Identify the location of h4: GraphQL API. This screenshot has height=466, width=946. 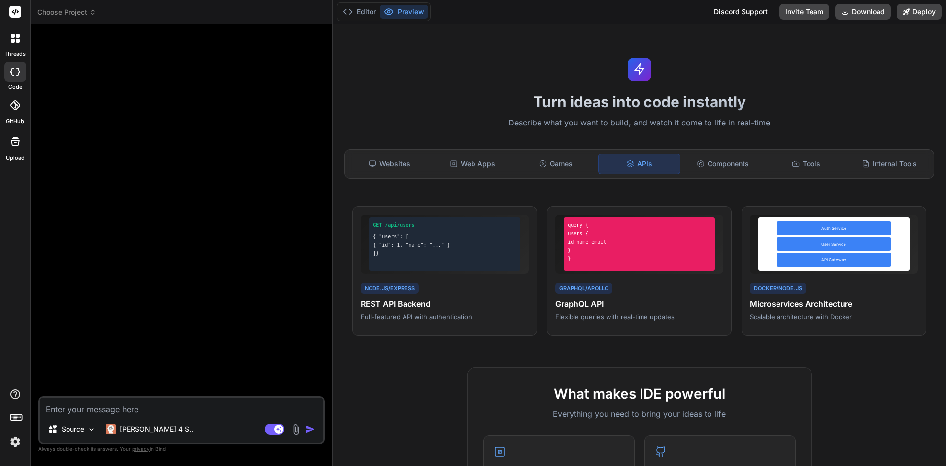
(639, 304).